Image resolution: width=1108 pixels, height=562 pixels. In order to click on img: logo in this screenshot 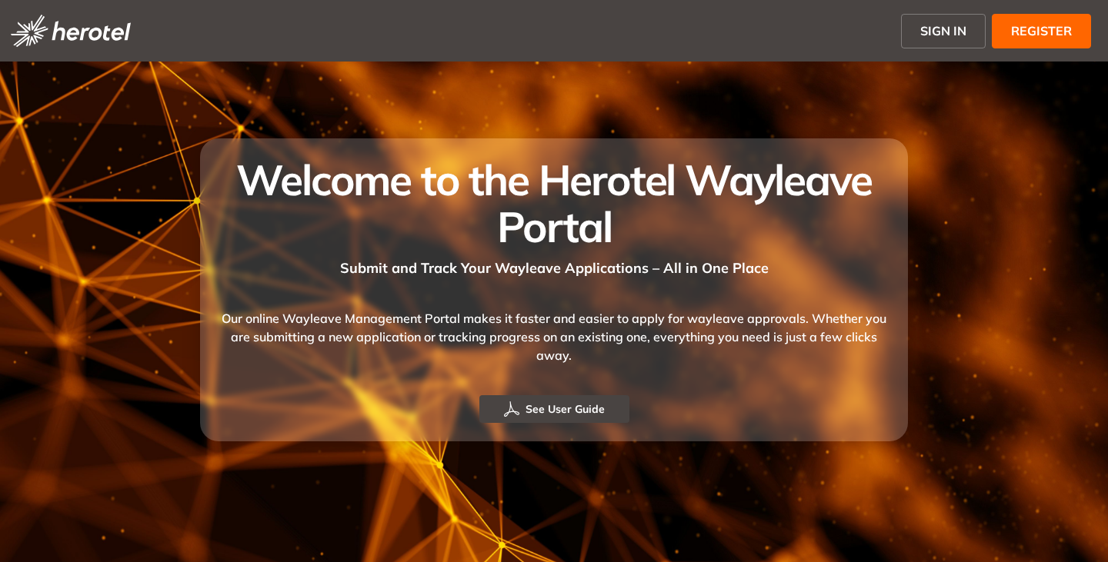, I will do `click(71, 31)`.